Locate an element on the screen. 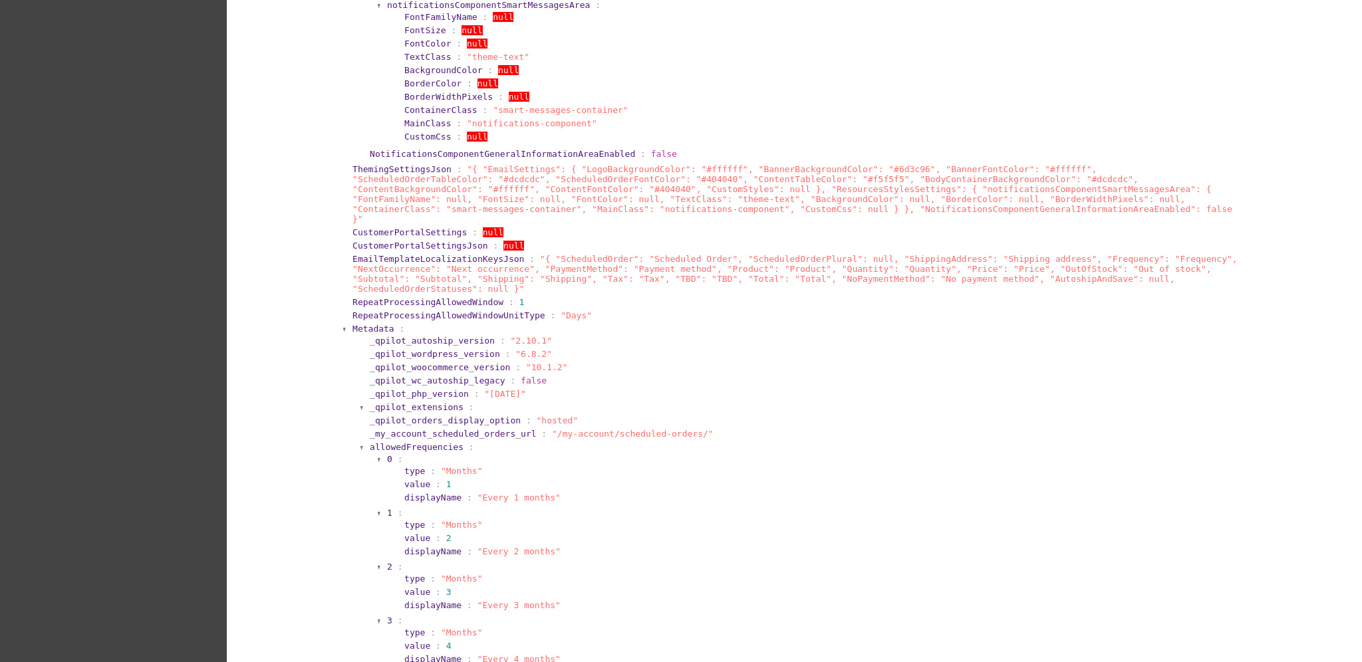  span: FontFamilyName is located at coordinates (441, 17).